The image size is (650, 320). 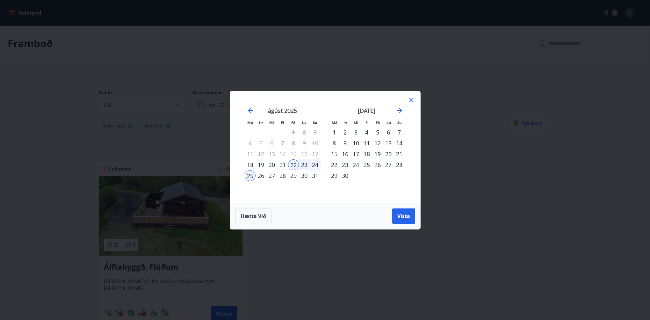 I want to click on td: Choose mánudagur, 18. ágúst 2025 as your check-in date. It’s available., so click(x=250, y=165).